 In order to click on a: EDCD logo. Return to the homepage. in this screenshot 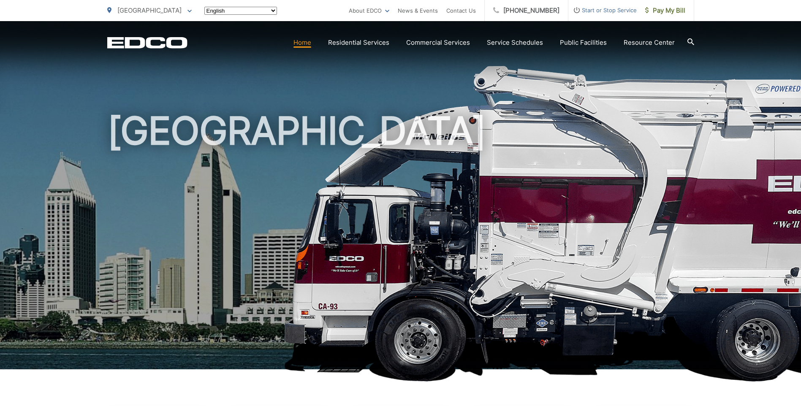, I will do `click(147, 43)`.